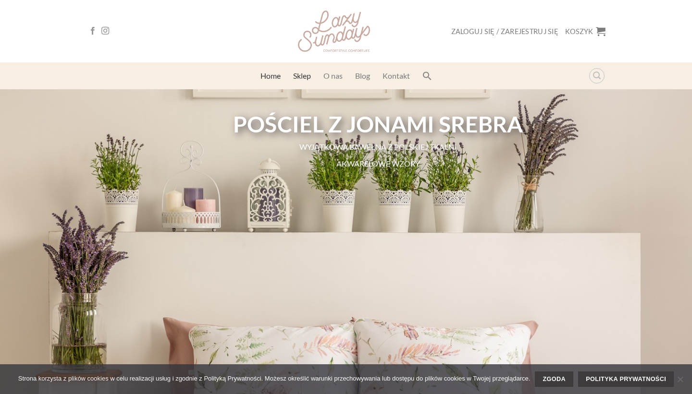 This screenshot has width=692, height=394. I want to click on p: WYJĄTKOWA BAWEŁNA Z POLSKIEJ TKALNI, so click(378, 148).